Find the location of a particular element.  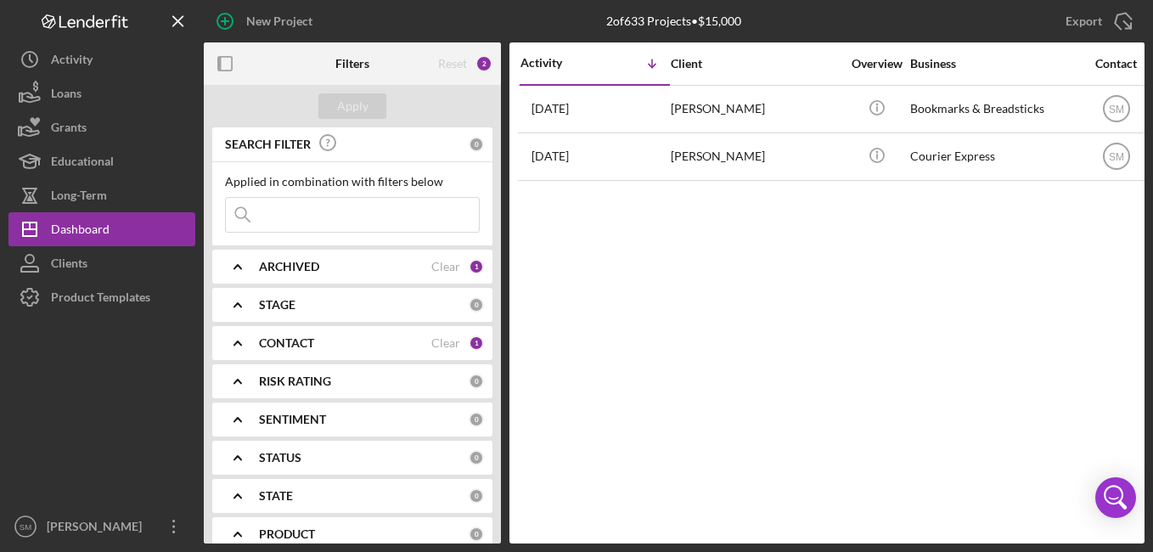

time: 2025-07-22 19:30 is located at coordinates (550, 109).